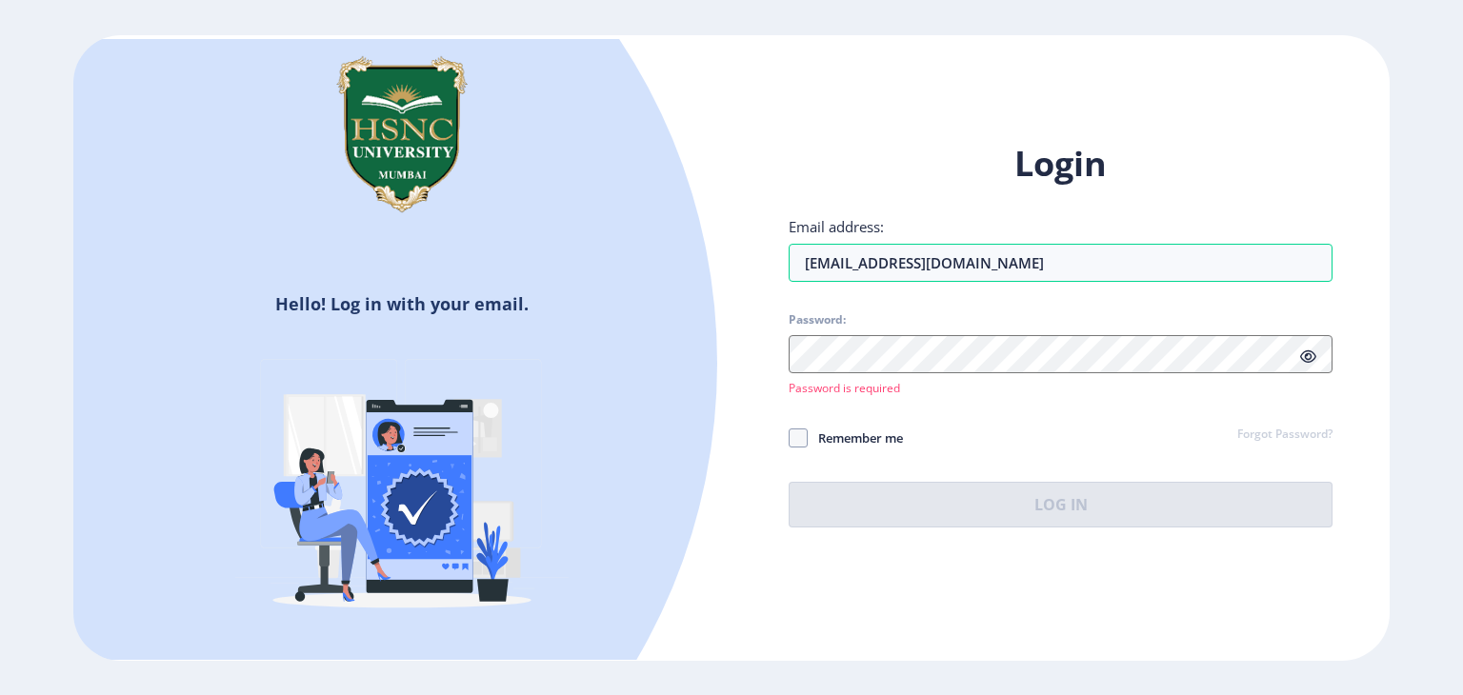 The width and height of the screenshot is (1463, 695). Describe the element at coordinates (402, 671) in the screenshot. I see `h5: Don't have an account?` at that location.